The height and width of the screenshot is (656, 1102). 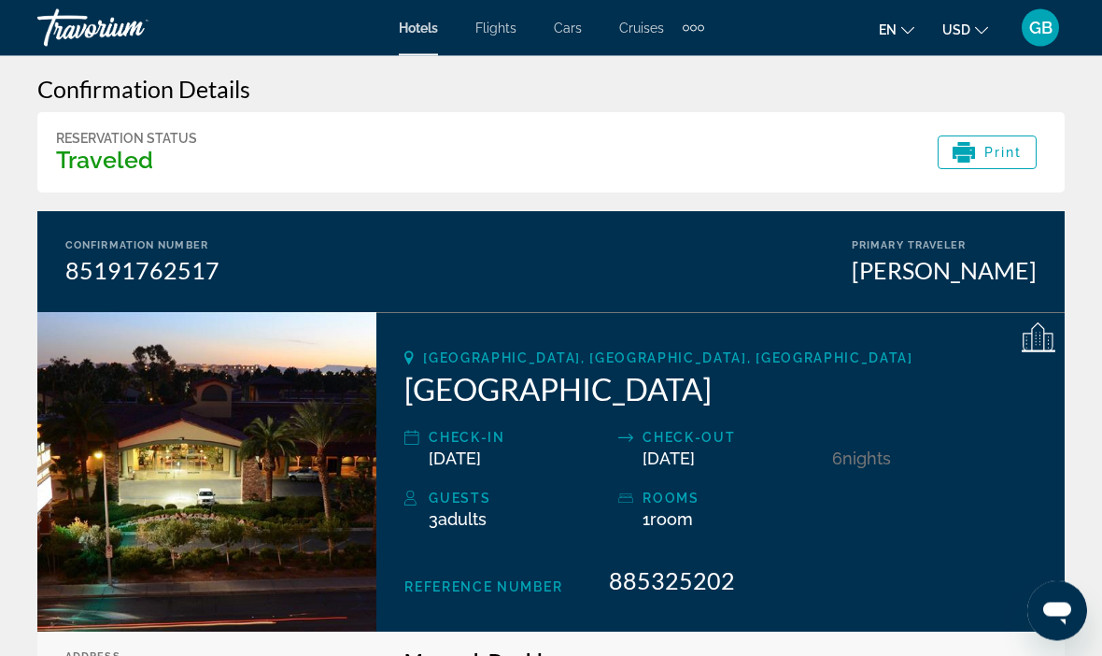 What do you see at coordinates (642, 28) in the screenshot?
I see `span: Cruises` at bounding box center [642, 28].